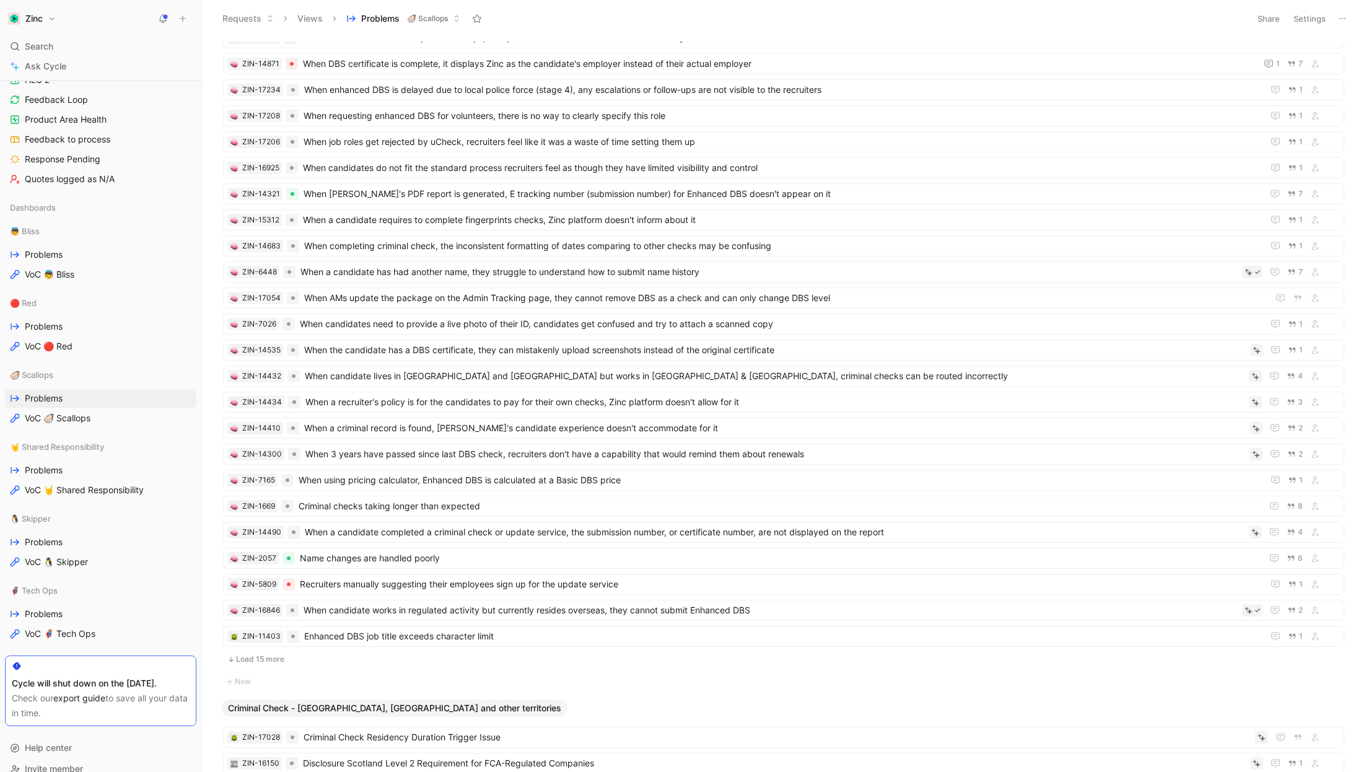 The image size is (1366, 772). Describe the element at coordinates (100, 590) in the screenshot. I see `div: 🦸 Tech Ops` at that location.